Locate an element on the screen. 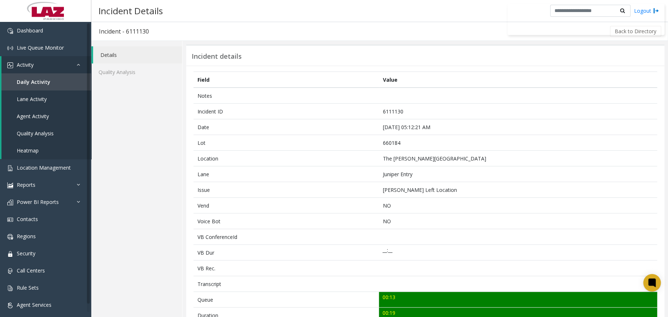 This screenshot has width=668, height=317. td: Incident ID is located at coordinates (286, 111).